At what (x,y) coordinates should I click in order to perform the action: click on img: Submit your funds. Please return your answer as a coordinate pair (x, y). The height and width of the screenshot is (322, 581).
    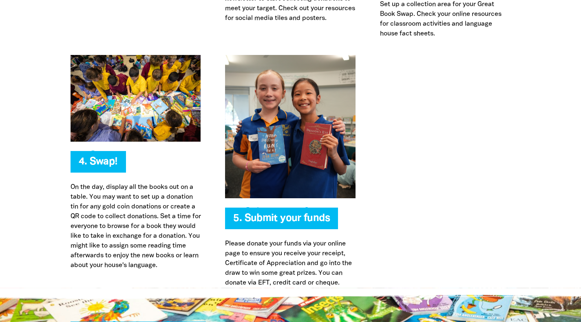
    Looking at the image, I should click on (290, 127).